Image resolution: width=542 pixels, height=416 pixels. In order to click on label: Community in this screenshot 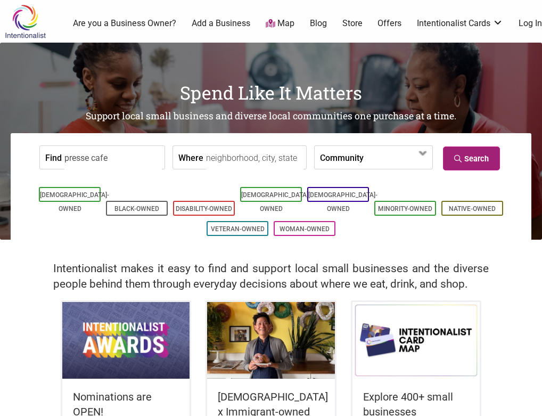, I will do `click(342, 157)`.